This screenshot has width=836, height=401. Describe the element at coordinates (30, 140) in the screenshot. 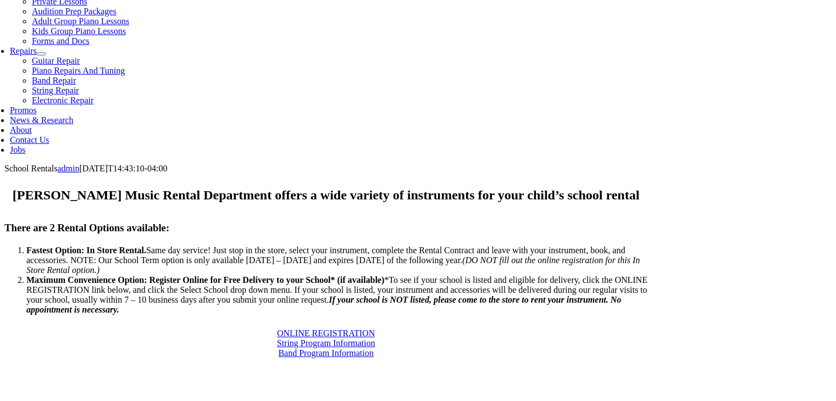

I see `a: Contact Us` at that location.